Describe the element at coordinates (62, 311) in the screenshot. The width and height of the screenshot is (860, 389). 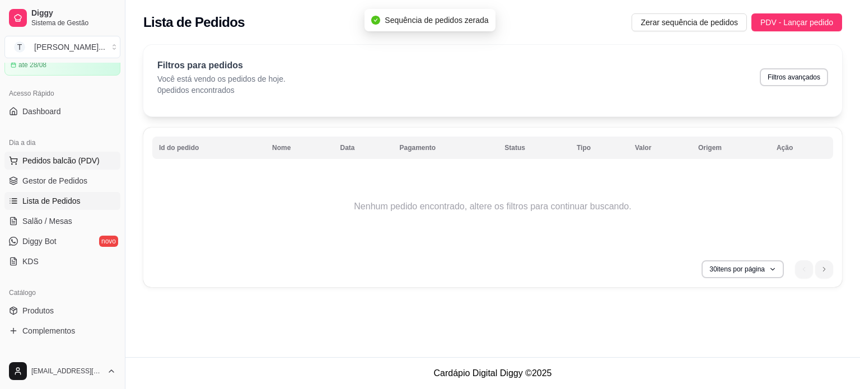
I see `a: Produtos` at that location.